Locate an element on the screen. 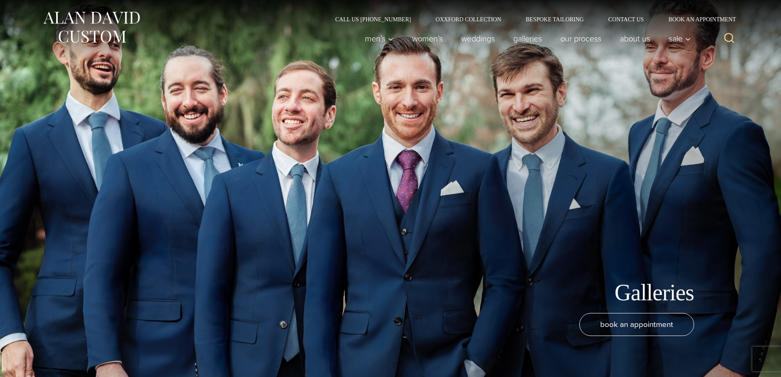  span: book an appointment is located at coordinates (637, 324).